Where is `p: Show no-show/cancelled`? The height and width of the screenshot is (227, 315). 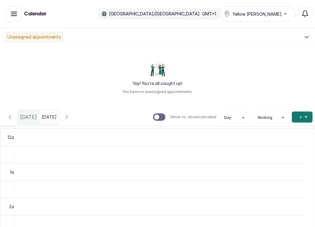 p: Show no-show/cancelled is located at coordinates (193, 117).